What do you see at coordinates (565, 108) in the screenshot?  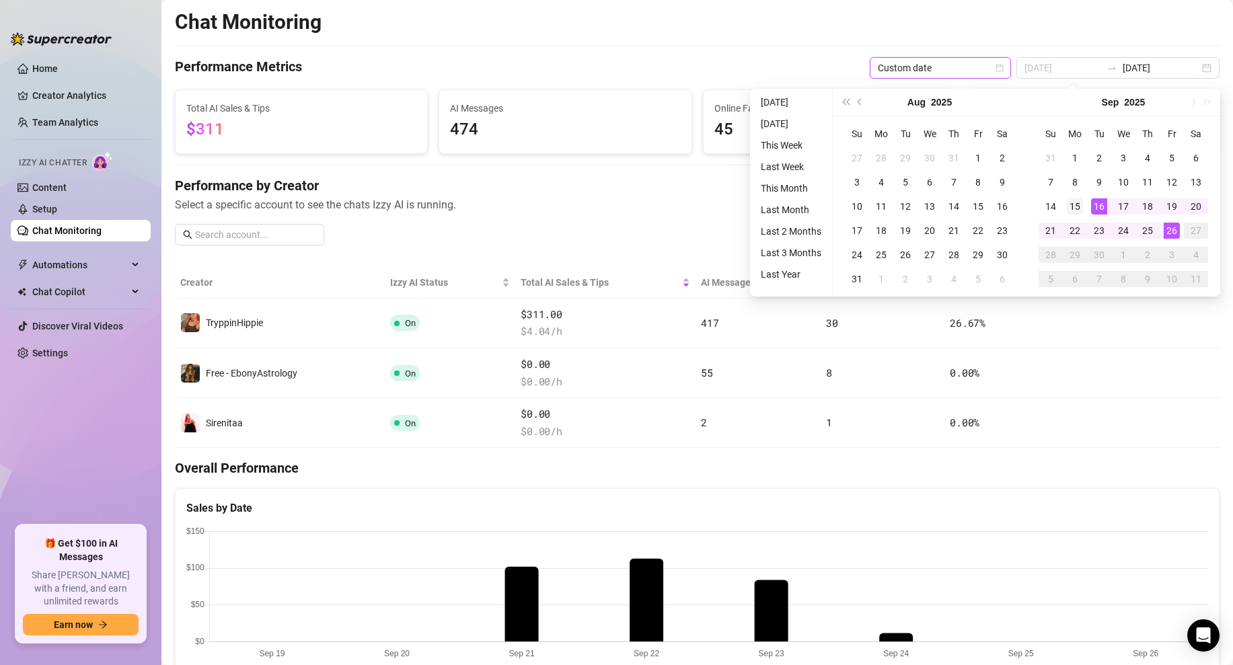 I see `span: AI Messages` at bounding box center [565, 108].